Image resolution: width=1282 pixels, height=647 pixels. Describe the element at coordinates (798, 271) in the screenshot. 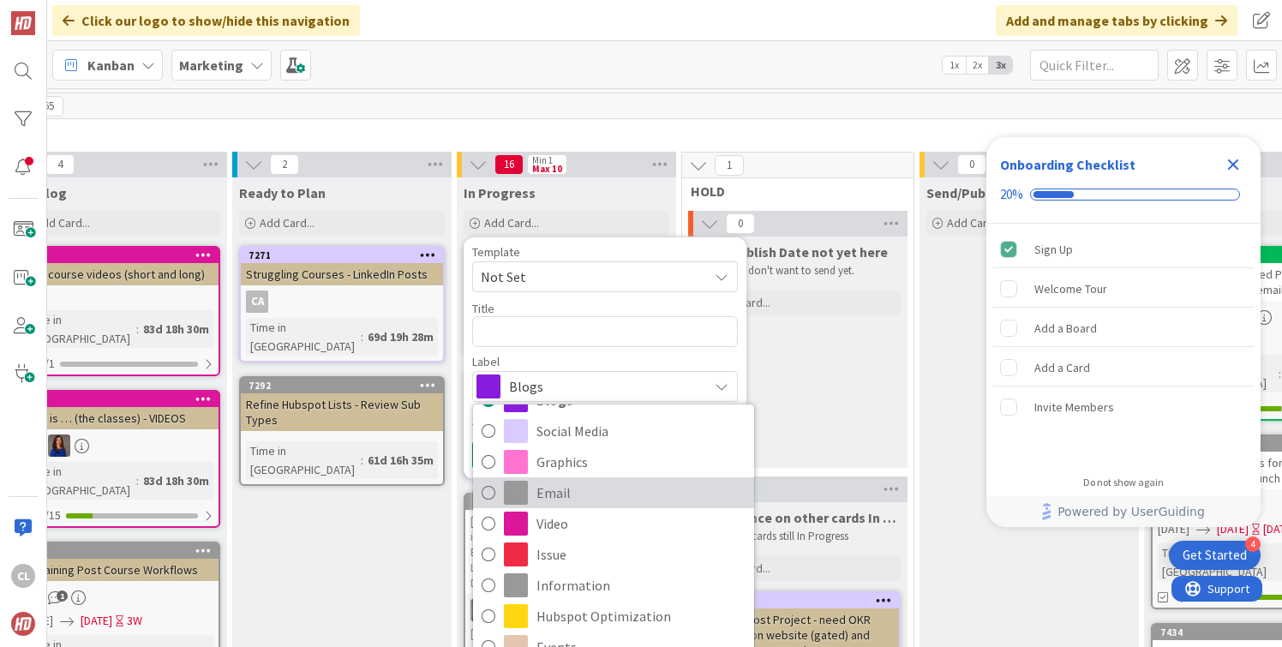

I see `p: Ready but don't want to send yet.` at that location.